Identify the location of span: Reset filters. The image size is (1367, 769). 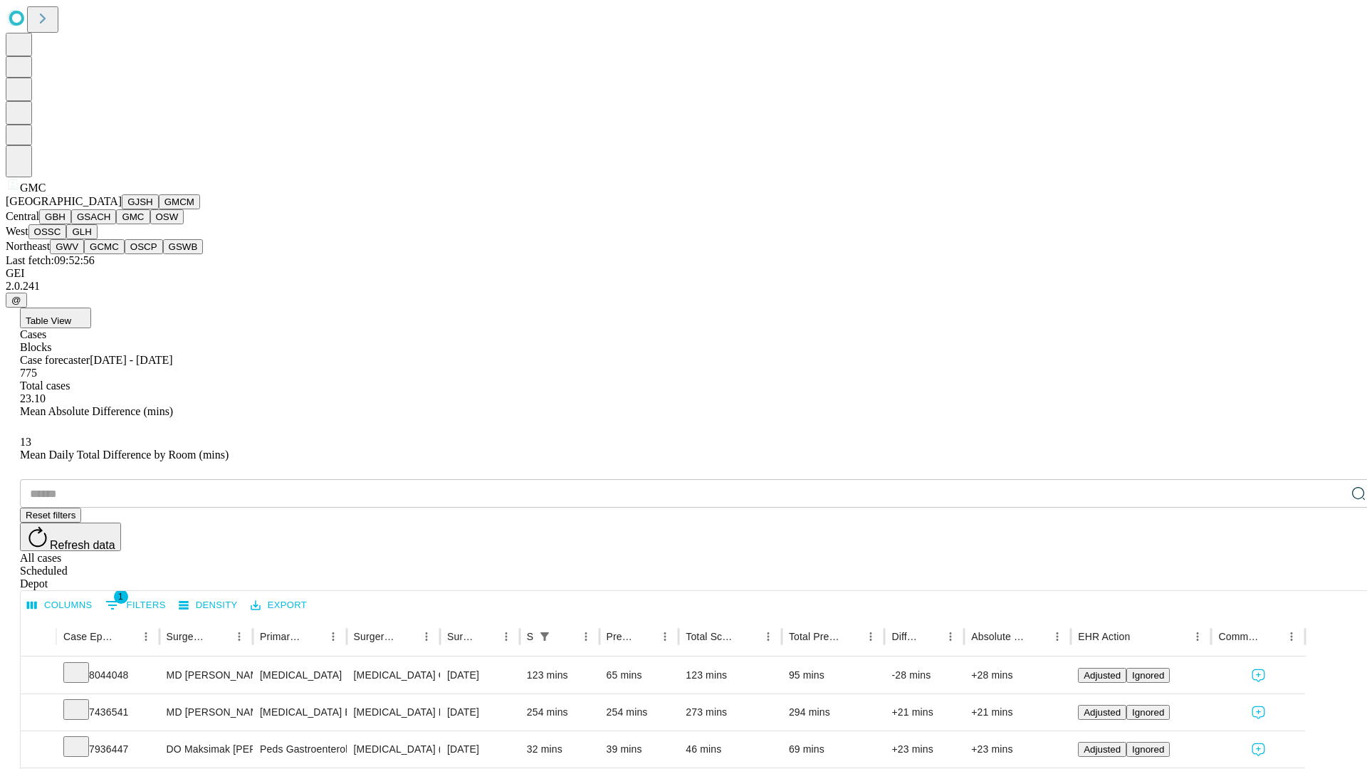
(51, 515).